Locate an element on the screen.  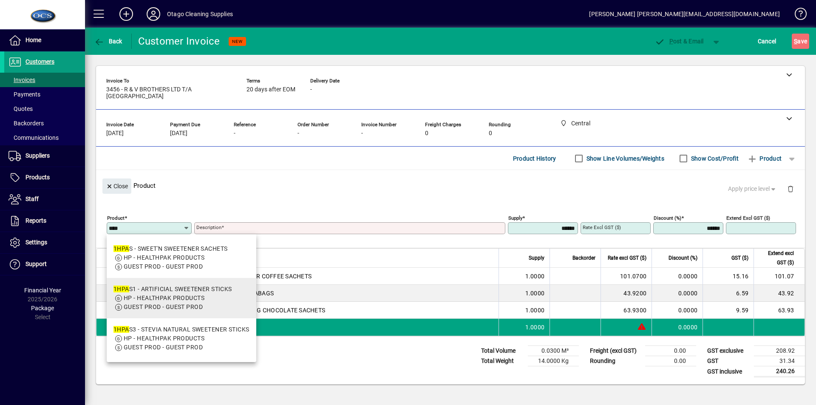
span: ave is located at coordinates (800, 41).